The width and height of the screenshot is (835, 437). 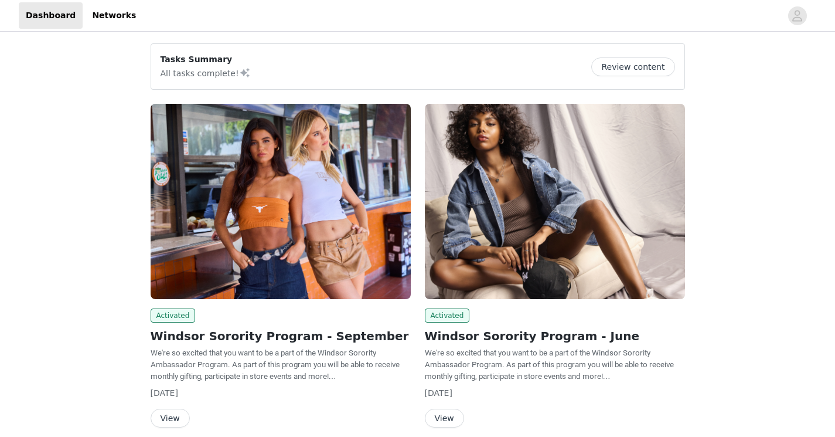 I want to click on p: Tasks Summary, so click(x=206, y=59).